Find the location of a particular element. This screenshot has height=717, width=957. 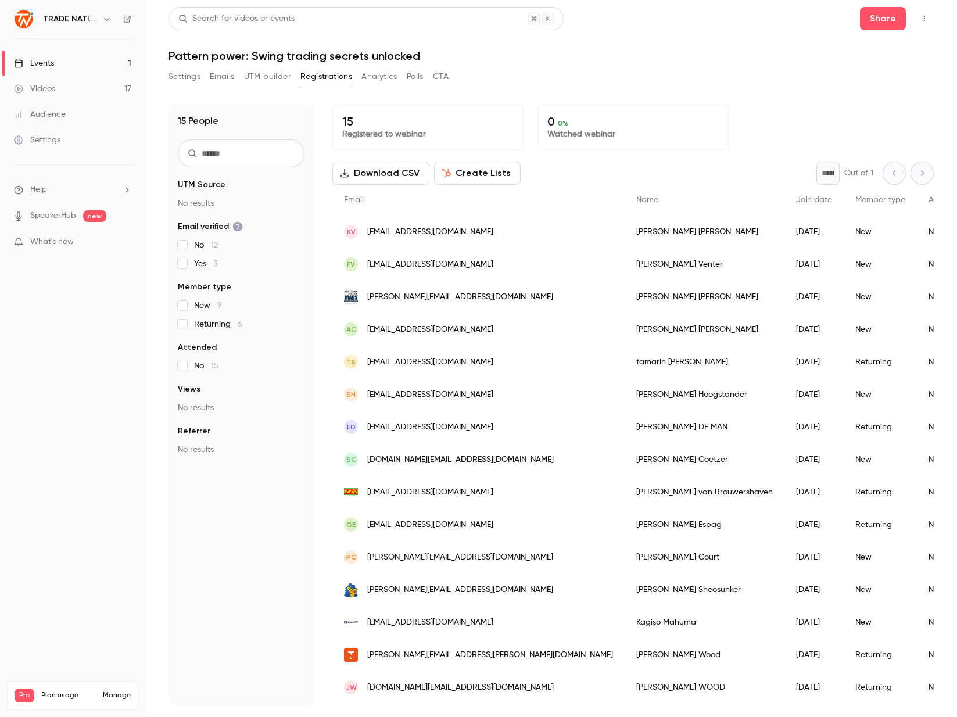

span: FV is located at coordinates (351, 264).